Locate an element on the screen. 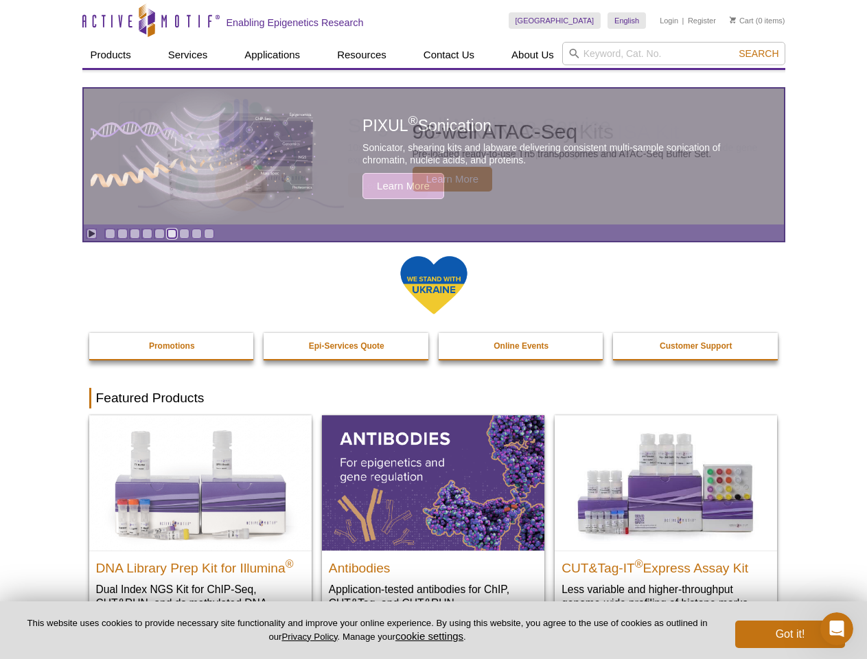  a: Go to slide 1 is located at coordinates (110, 233).